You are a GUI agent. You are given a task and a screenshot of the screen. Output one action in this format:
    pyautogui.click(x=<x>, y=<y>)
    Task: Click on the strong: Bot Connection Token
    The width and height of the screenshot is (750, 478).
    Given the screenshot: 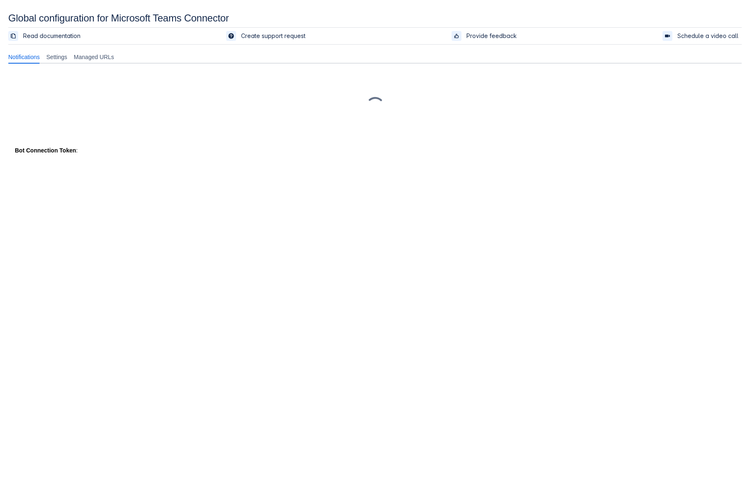 What is the action you would take?
    pyautogui.click(x=45, y=150)
    